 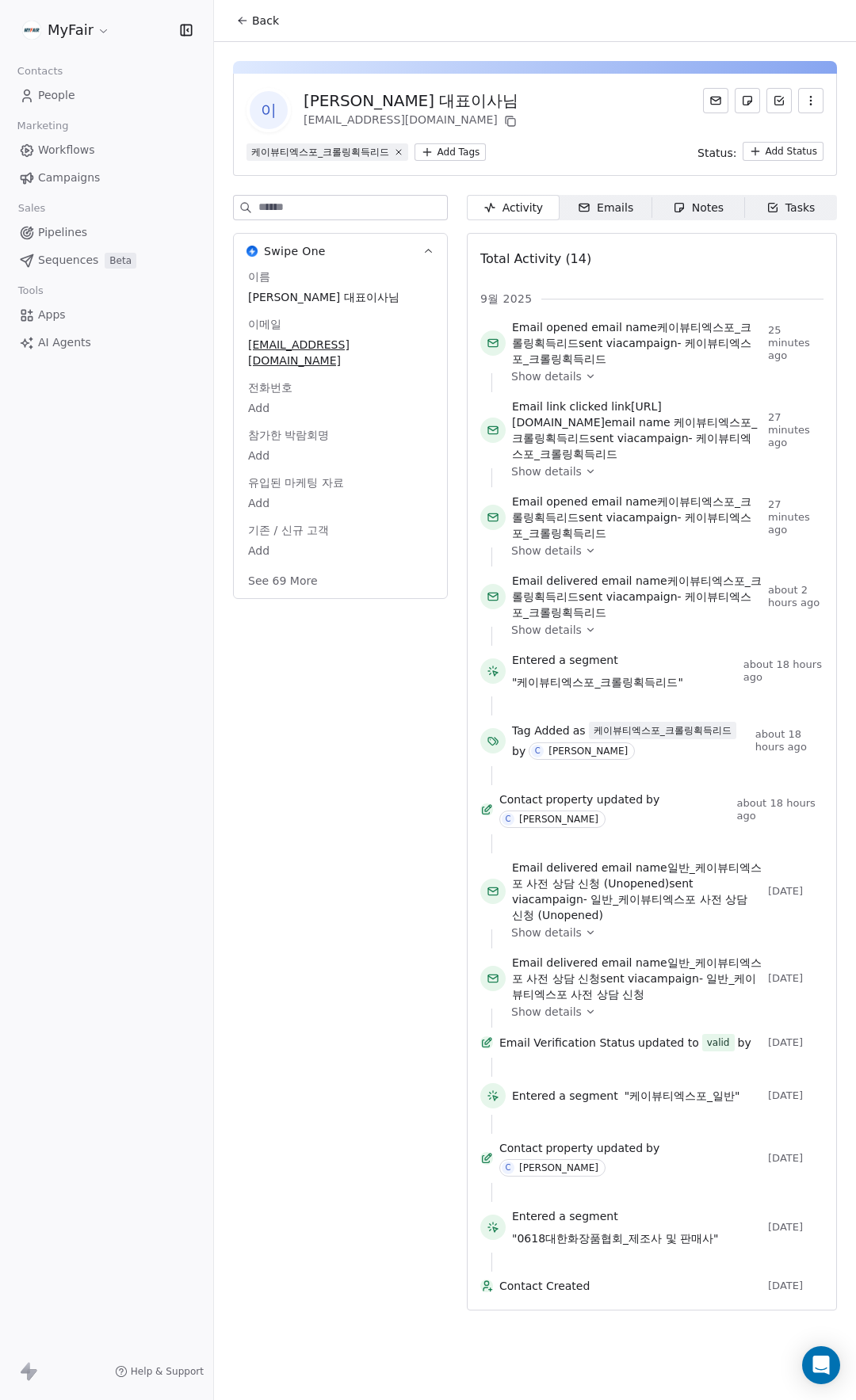 I want to click on div: Open Intercom Messenger, so click(x=820, y=1365).